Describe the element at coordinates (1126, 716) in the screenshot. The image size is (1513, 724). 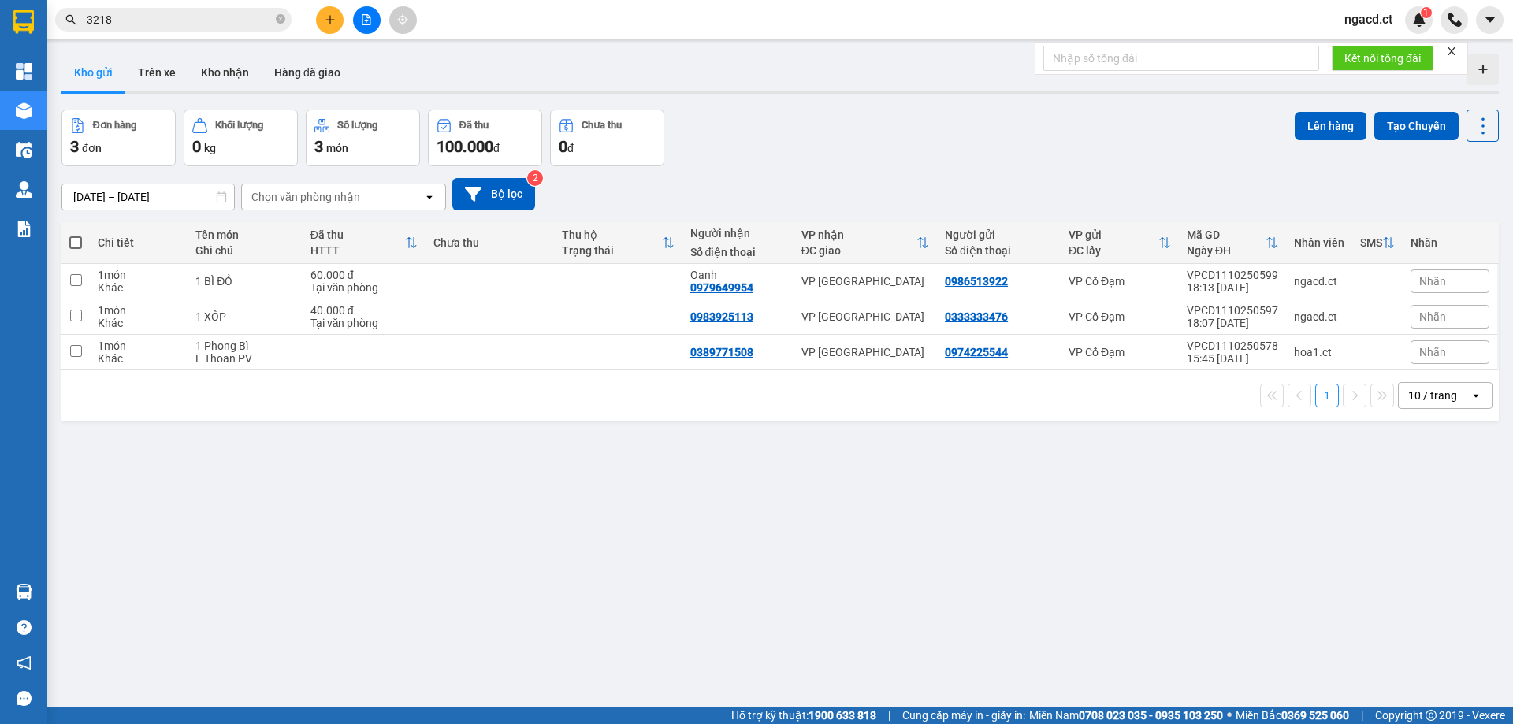
I see `span: Miền Nam` at that location.